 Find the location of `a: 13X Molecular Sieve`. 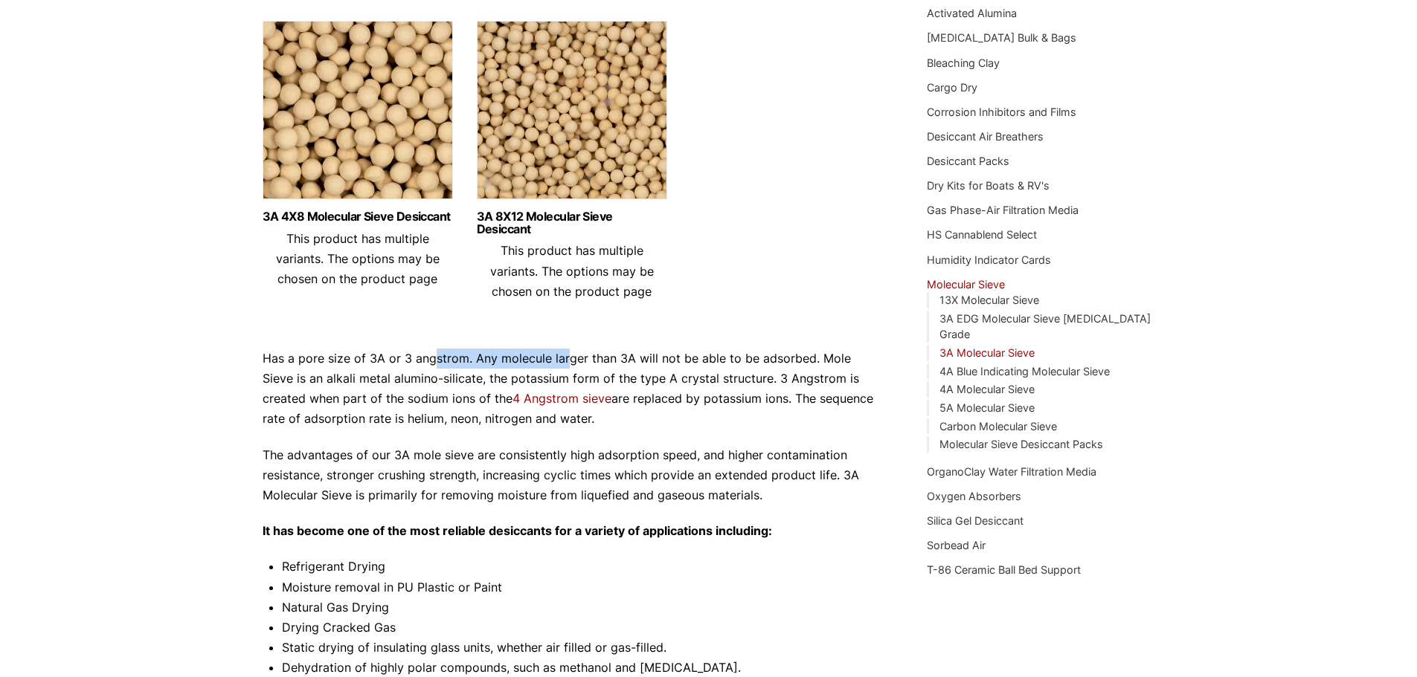

a: 13X Molecular Sieve is located at coordinates (989, 300).